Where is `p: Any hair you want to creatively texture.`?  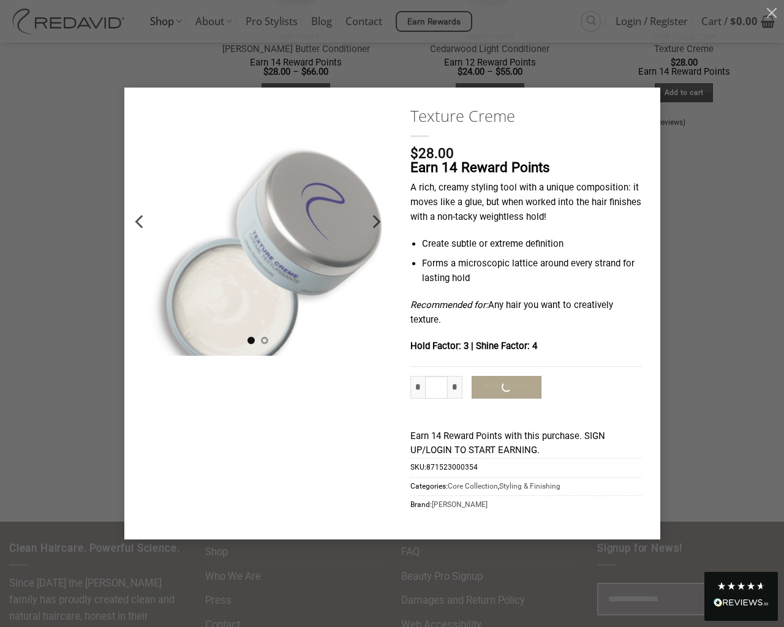
p: Any hair you want to creatively texture. is located at coordinates (526, 313).